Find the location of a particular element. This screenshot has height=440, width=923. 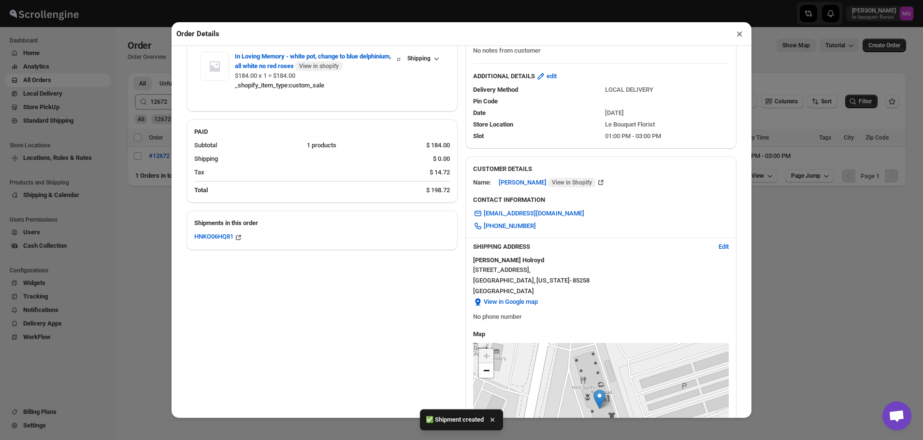

div: Shipping is located at coordinates (310, 159).